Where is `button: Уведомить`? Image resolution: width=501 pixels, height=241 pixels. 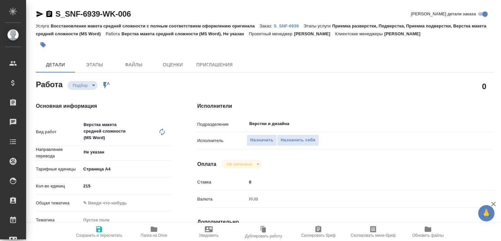
button: Уведомить is located at coordinates (209, 232).